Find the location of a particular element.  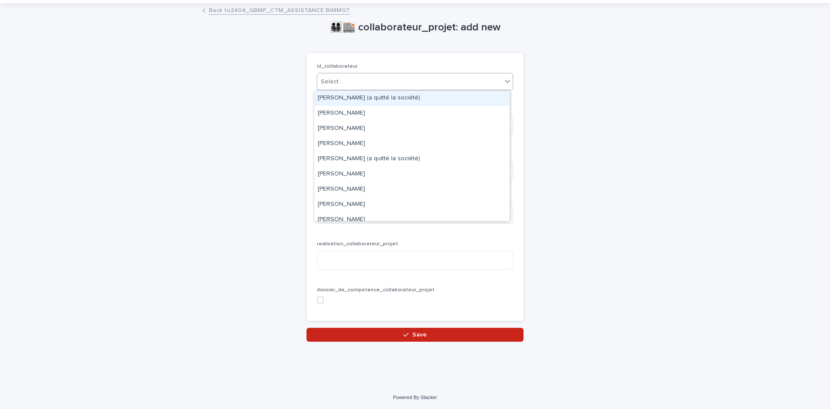

div: Basile GUILLOCHON is located at coordinates (412, 220).